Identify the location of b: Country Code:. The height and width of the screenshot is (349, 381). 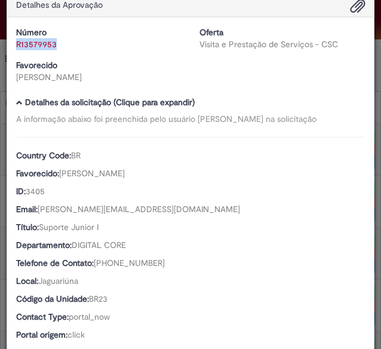
(44, 155).